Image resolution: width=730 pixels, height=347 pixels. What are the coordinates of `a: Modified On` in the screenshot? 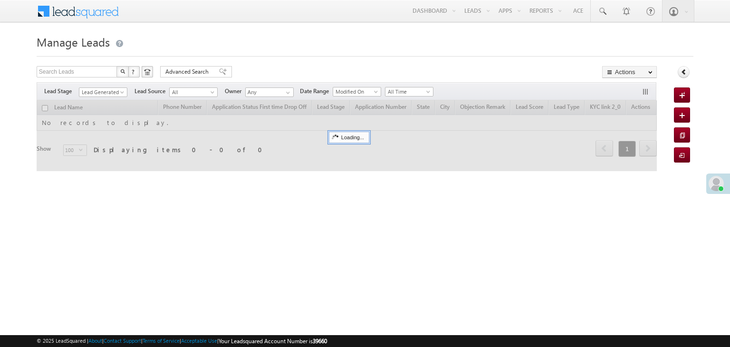 It's located at (357, 92).